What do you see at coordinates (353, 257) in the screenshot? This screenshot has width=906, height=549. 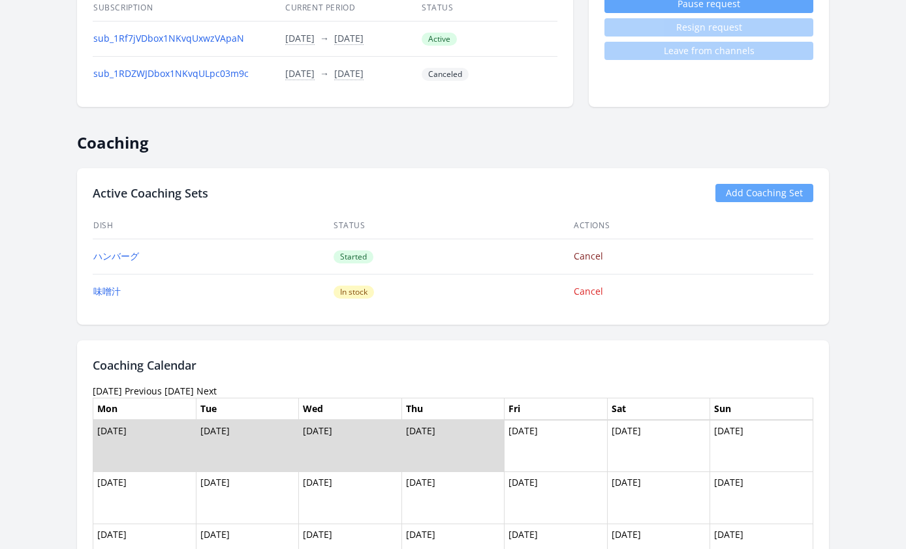 I see `span: Started` at bounding box center [353, 257].